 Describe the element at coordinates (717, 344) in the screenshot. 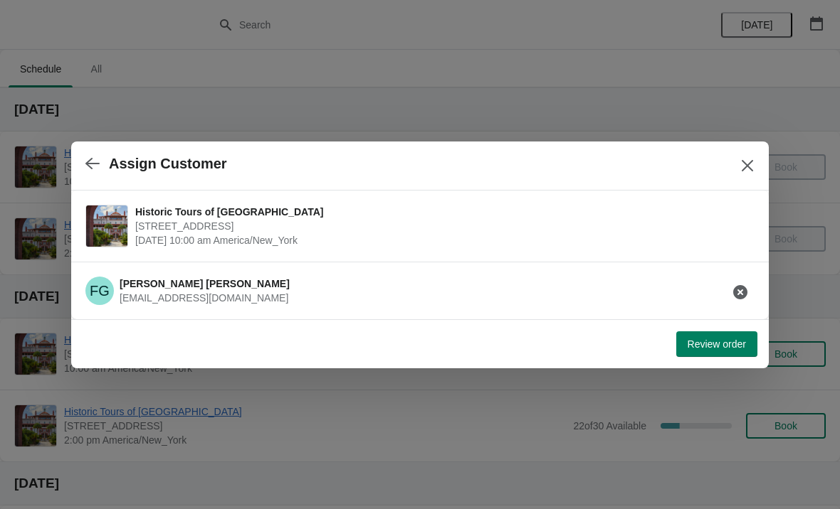

I see `span: Review order` at that location.